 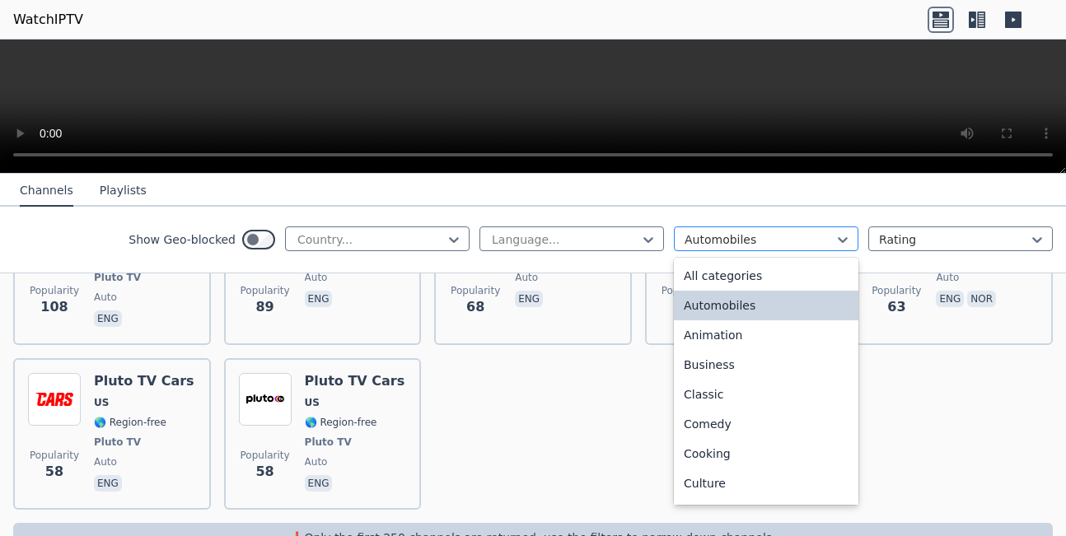 I want to click on label: Show Geo-blocked, so click(x=182, y=240).